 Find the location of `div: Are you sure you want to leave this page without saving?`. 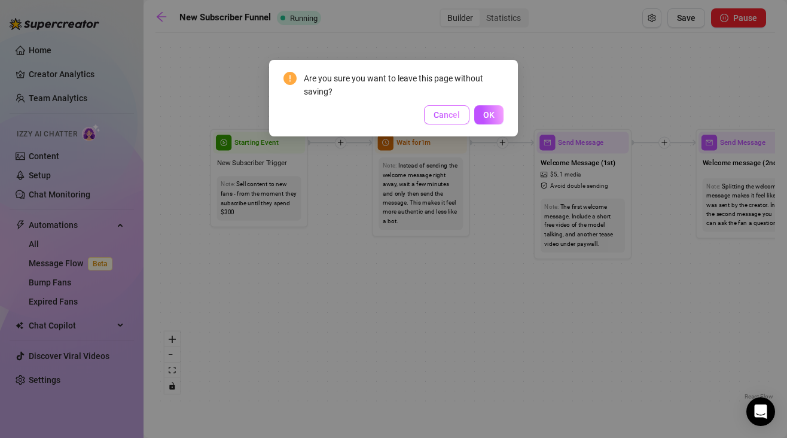

div: Are you sure you want to leave this page without saving? is located at coordinates (404, 85).